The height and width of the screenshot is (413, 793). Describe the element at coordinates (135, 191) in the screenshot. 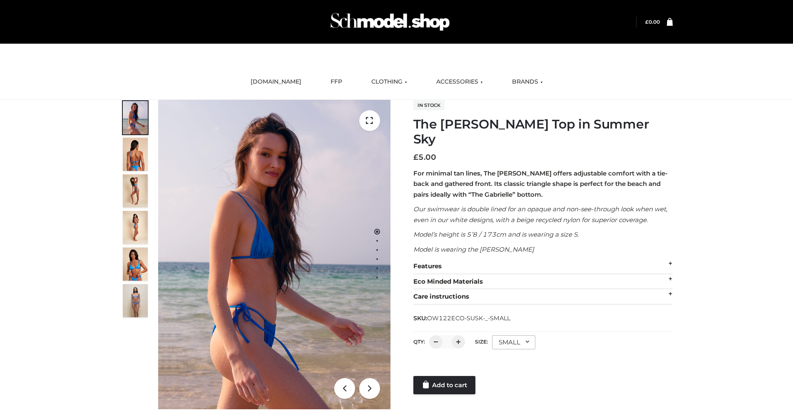

I see `img: 4.Alex-top_CN-1-1-2.jpg` at that location.